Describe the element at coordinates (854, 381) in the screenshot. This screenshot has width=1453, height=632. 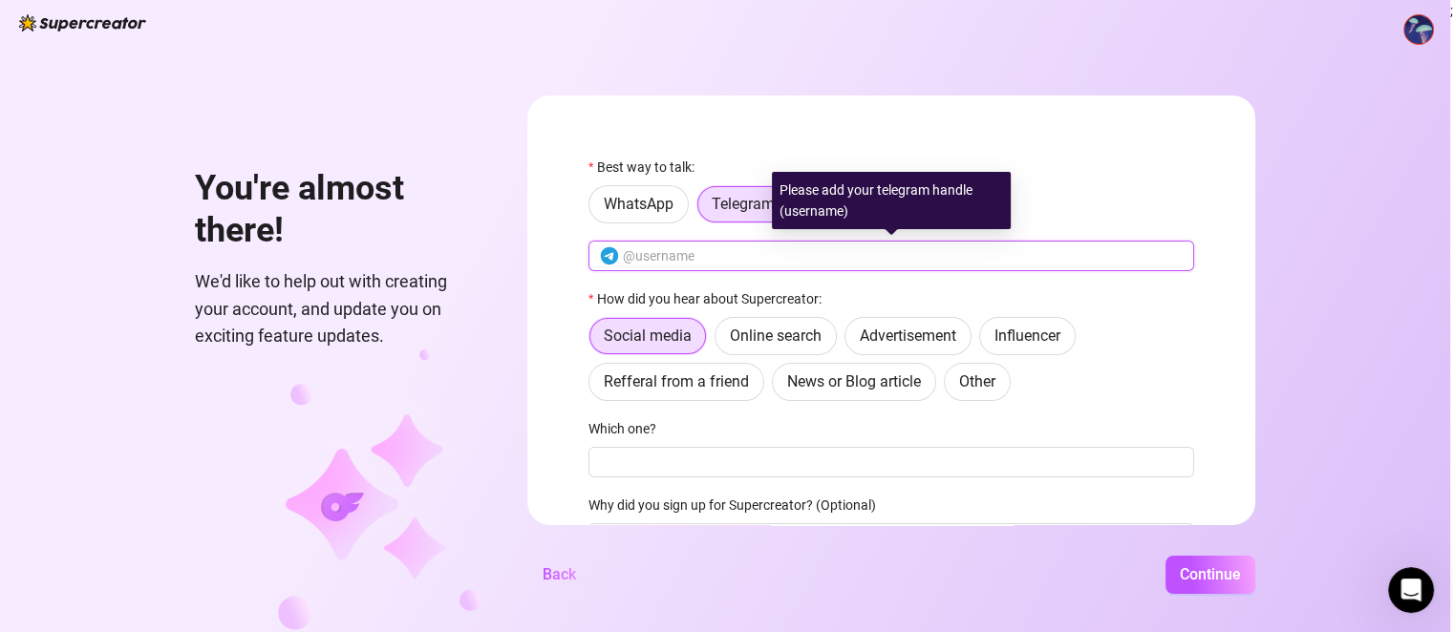
I see `span: News or Blog article` at that location.